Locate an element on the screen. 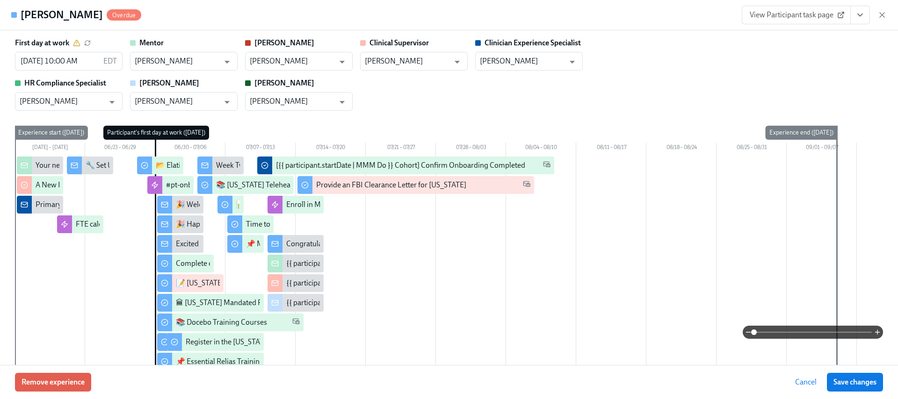 Image resolution: width=898 pixels, height=399 pixels. div: Time to Shadow an Initial Treatment Plan (ITP)! is located at coordinates (321, 225).